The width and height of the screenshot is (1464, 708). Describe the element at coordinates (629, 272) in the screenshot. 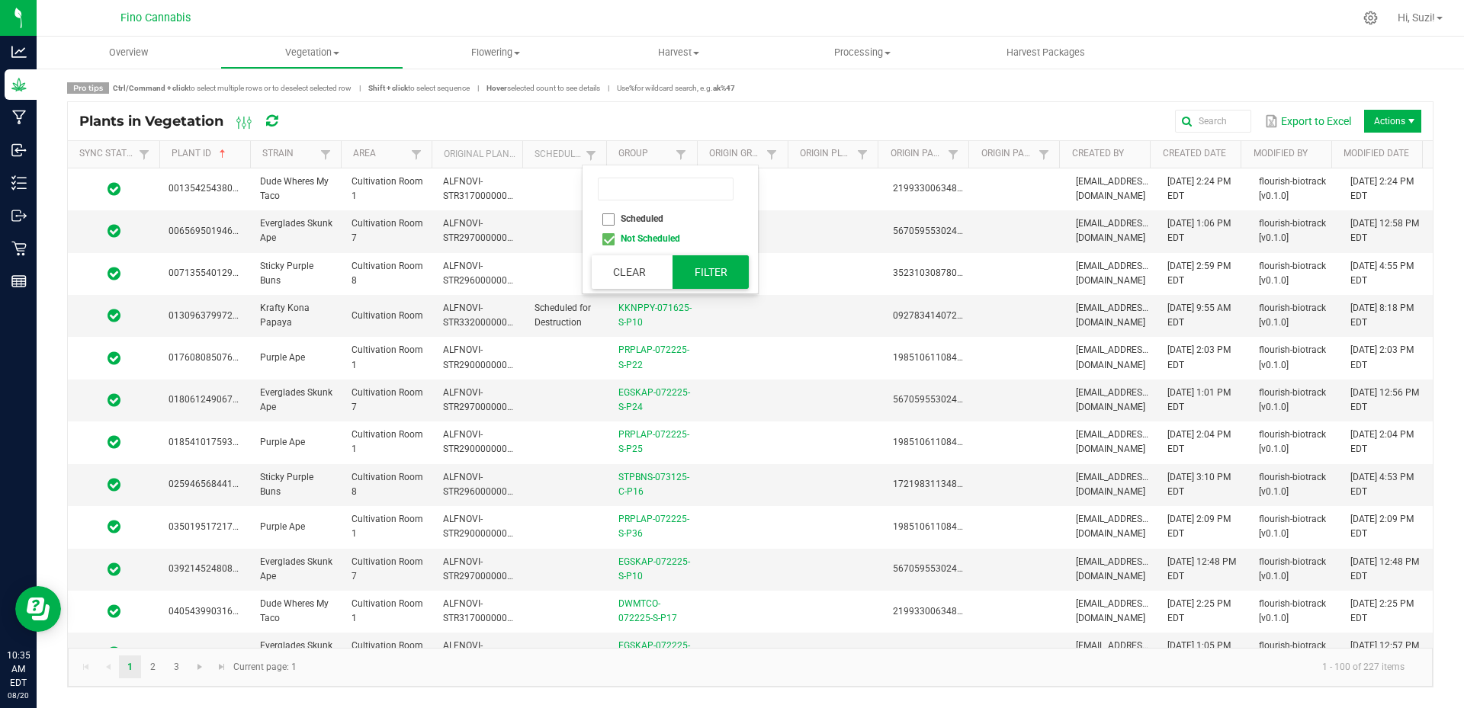

I see `button: Clear` at that location.